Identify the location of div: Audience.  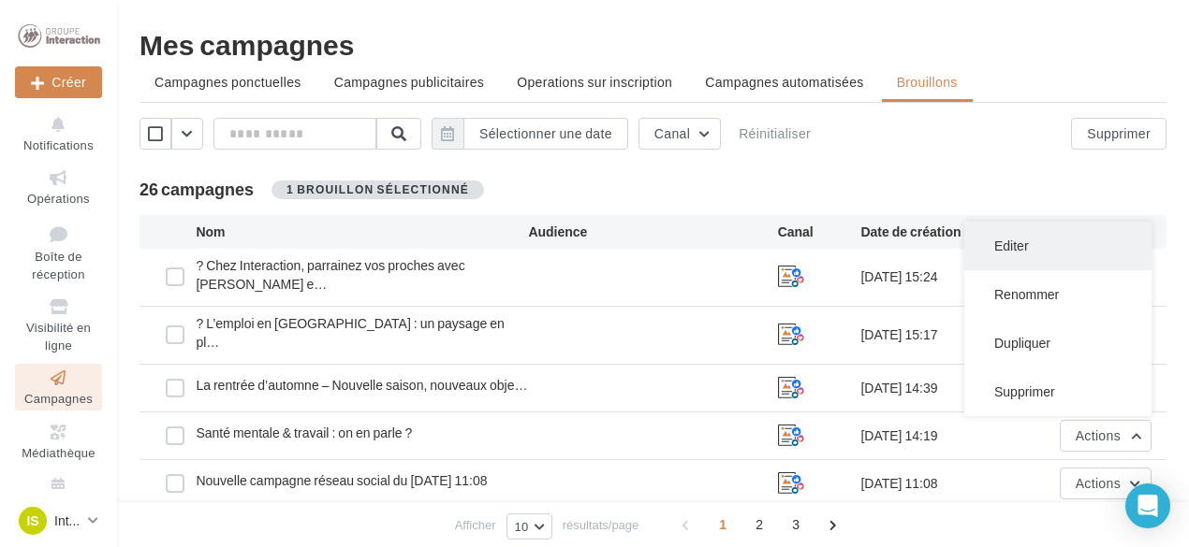
(652, 232).